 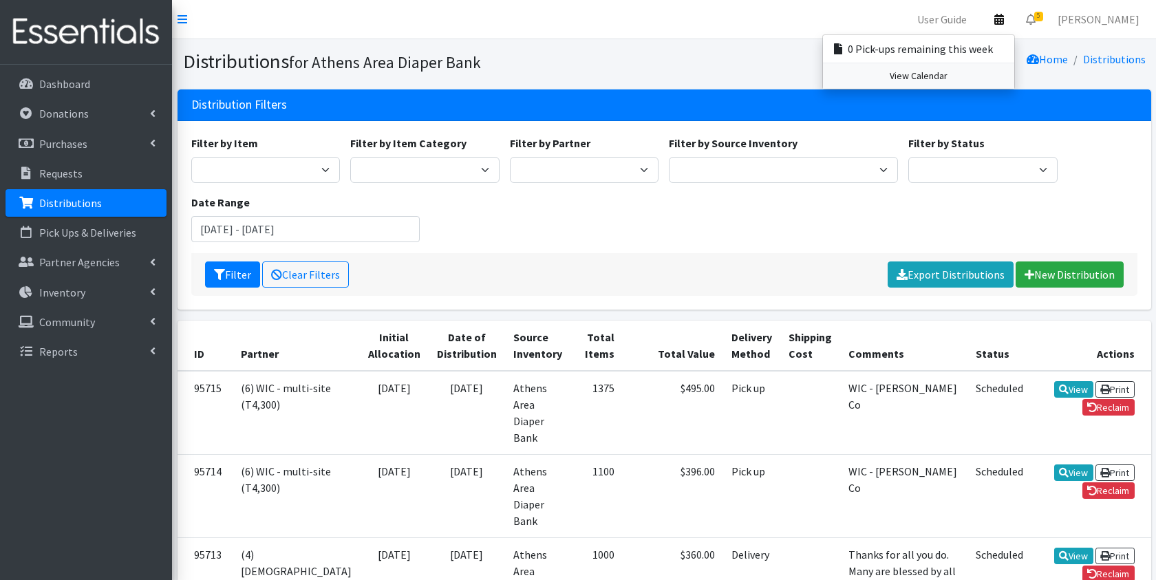 What do you see at coordinates (67, 322) in the screenshot?
I see `p: Community` at bounding box center [67, 322].